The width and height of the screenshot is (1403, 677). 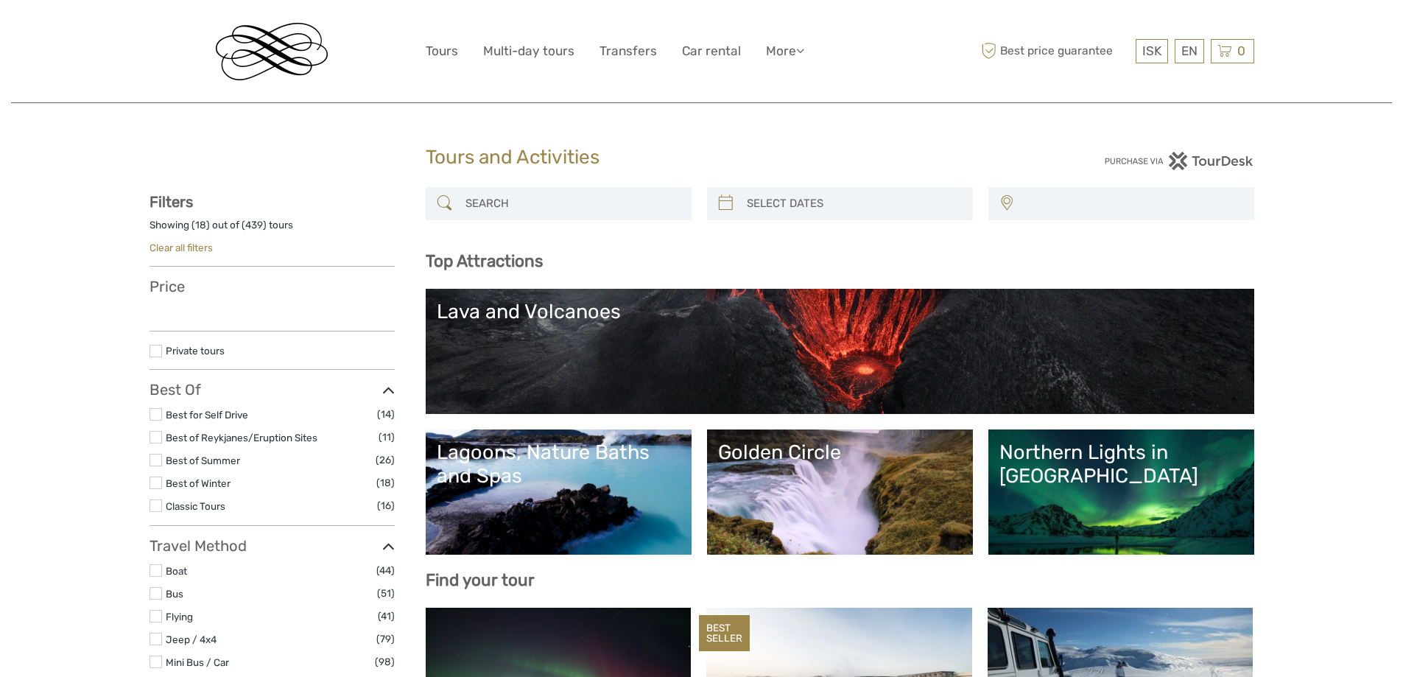 What do you see at coordinates (195, 506) in the screenshot?
I see `a: Classic Tours` at bounding box center [195, 506].